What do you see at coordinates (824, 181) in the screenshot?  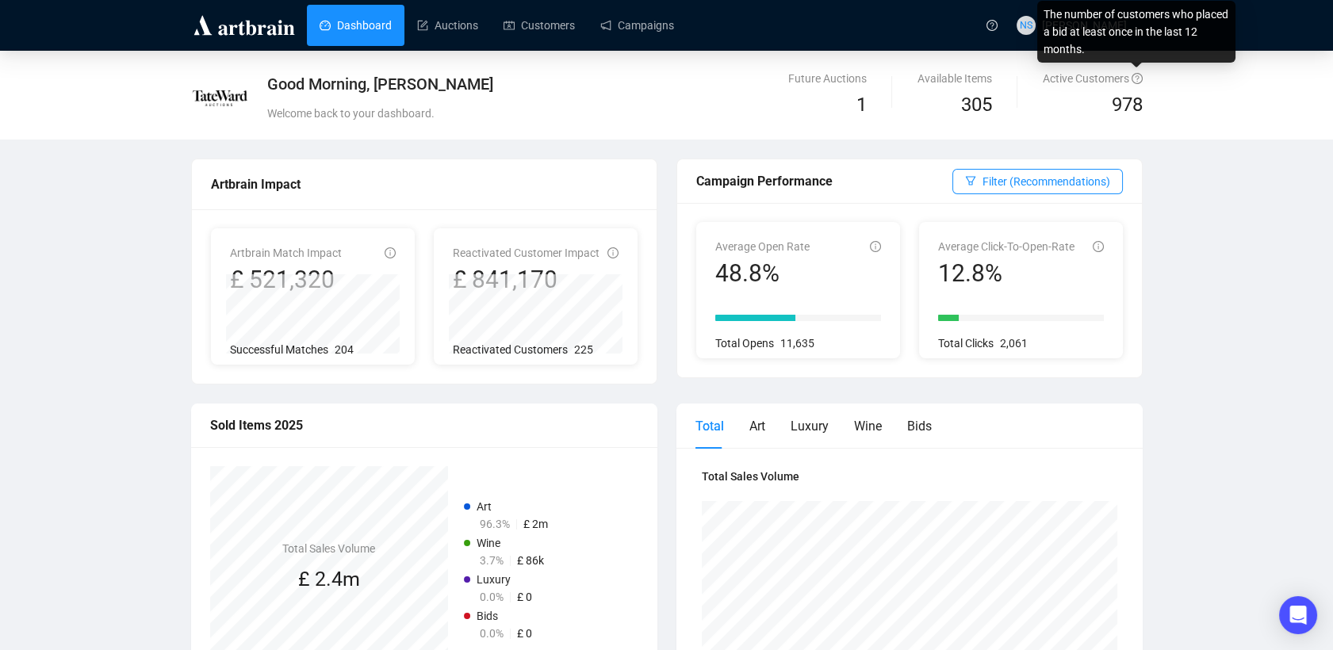 I see `div: Campaign Performance` at bounding box center [824, 181].